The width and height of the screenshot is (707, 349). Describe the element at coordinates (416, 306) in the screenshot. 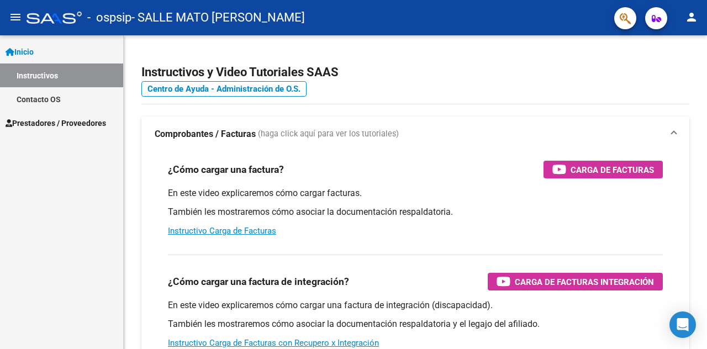

I see `p: En este video explicaremos cómo cargar una factura de integración (discapacidad).` at that location.